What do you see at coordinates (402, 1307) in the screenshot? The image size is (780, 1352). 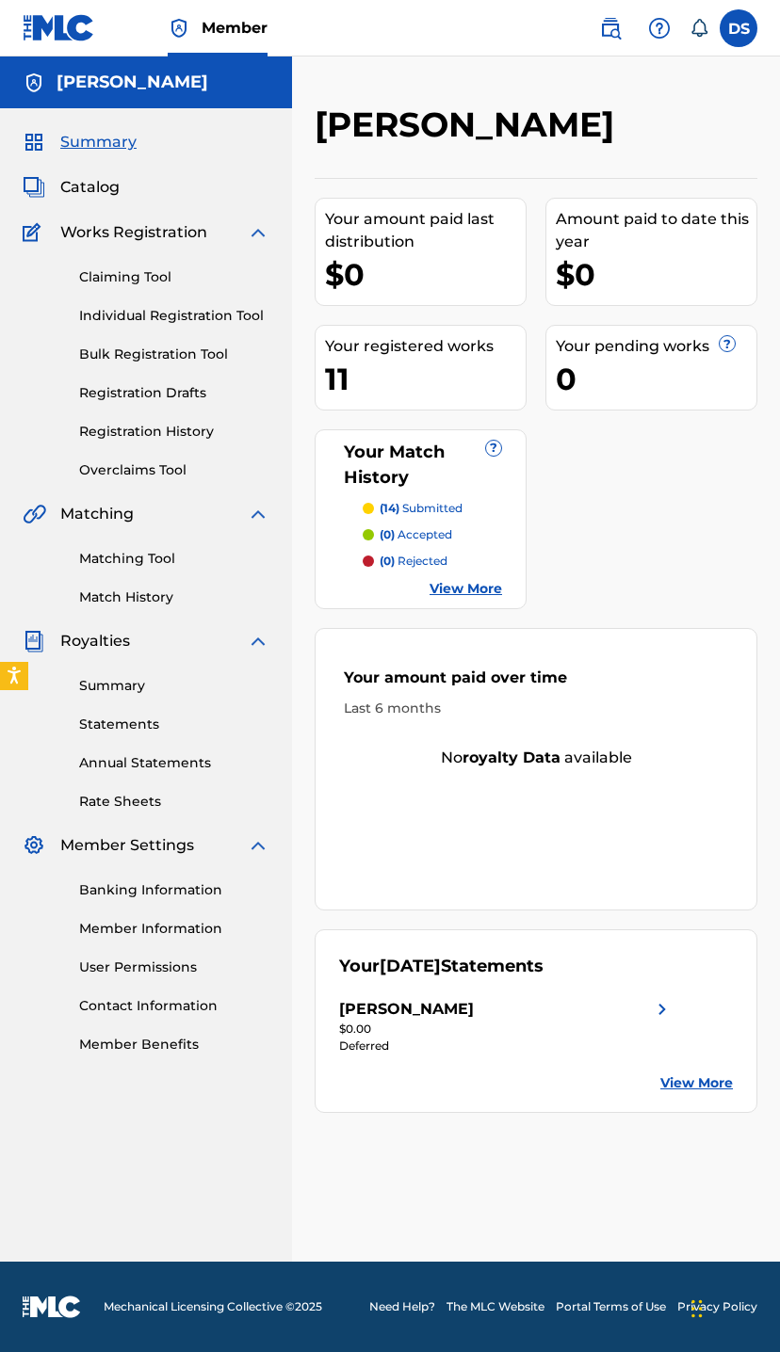 I see `a: Need Help?` at bounding box center [402, 1307].